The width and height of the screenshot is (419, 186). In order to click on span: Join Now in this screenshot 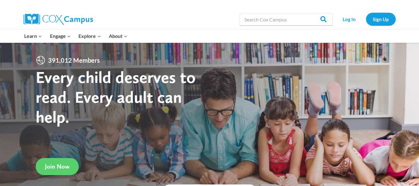, I will do `click(57, 166)`.